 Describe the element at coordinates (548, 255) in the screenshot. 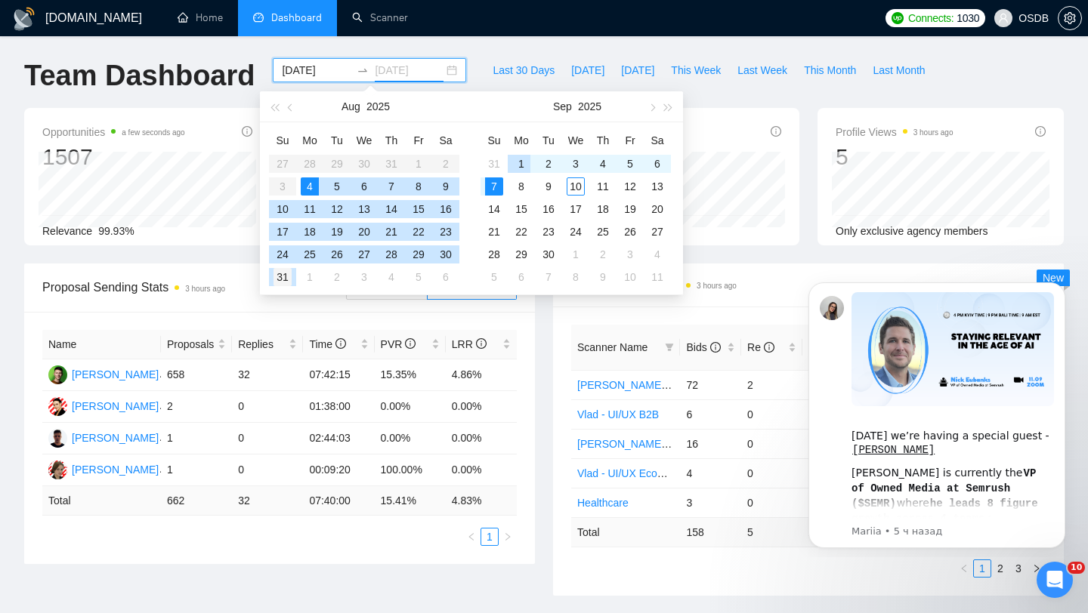

I see `td: 2025-09-30` at that location.